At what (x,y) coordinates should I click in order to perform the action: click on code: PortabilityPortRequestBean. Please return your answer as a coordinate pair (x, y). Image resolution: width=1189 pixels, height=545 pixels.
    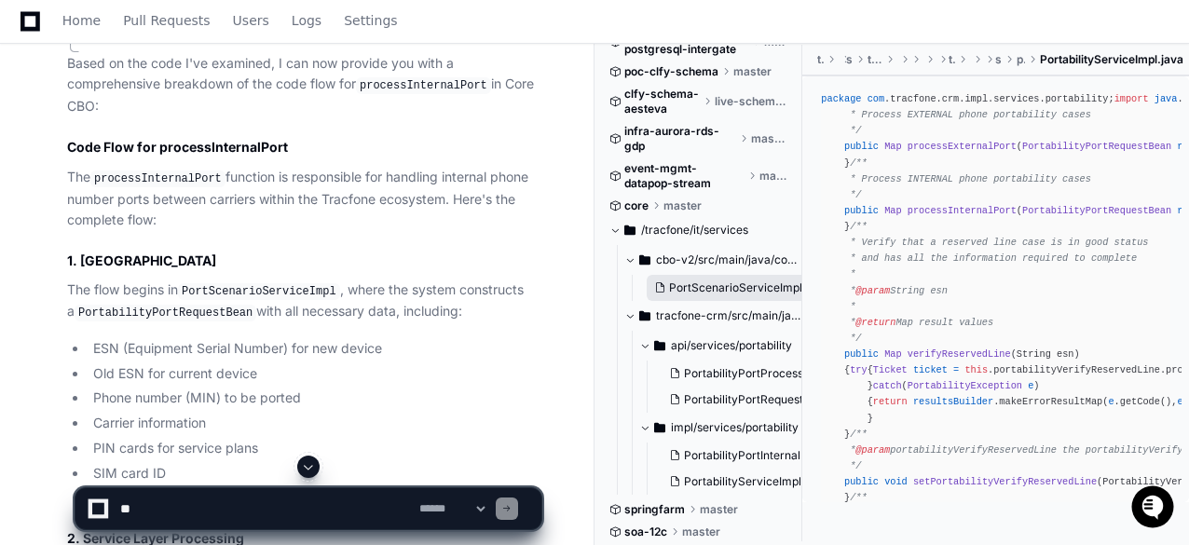
    Looking at the image, I should click on (165, 313).